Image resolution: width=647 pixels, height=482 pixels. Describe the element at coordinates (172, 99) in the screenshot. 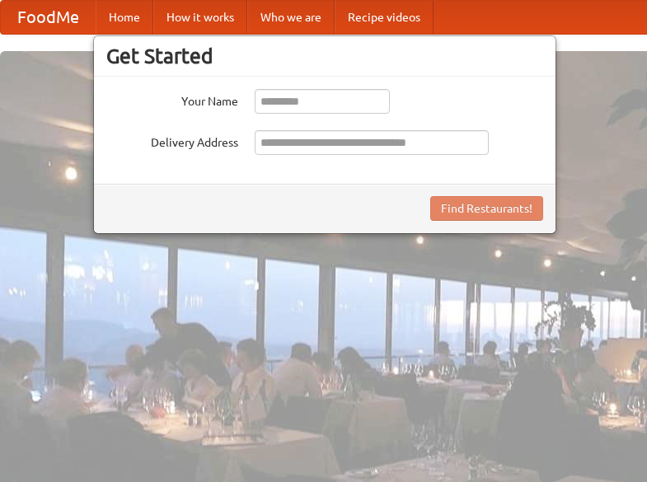

I see `label: Your Name` at that location.